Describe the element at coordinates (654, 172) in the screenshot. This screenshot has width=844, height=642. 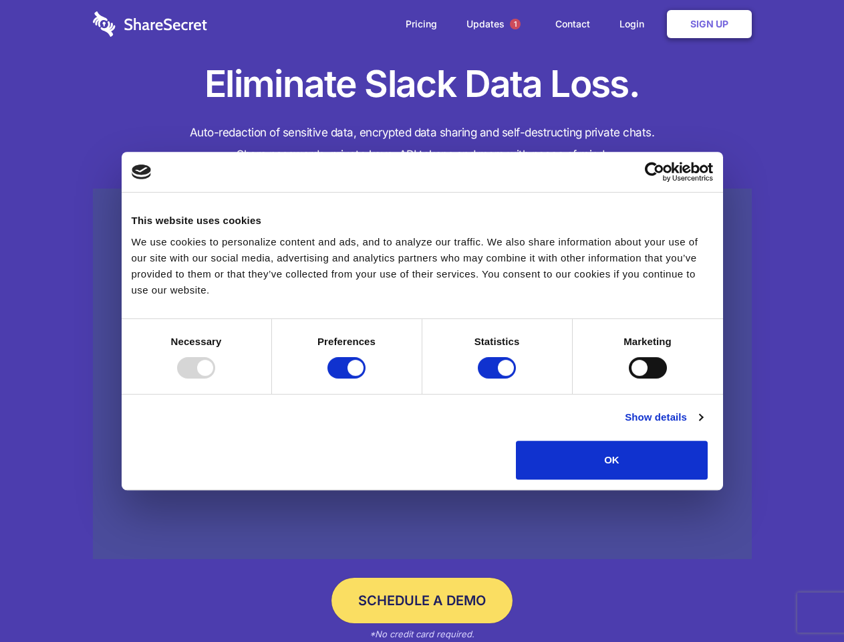
I see `a: Usercentrics Cookiebot - opens in a new window` at that location.